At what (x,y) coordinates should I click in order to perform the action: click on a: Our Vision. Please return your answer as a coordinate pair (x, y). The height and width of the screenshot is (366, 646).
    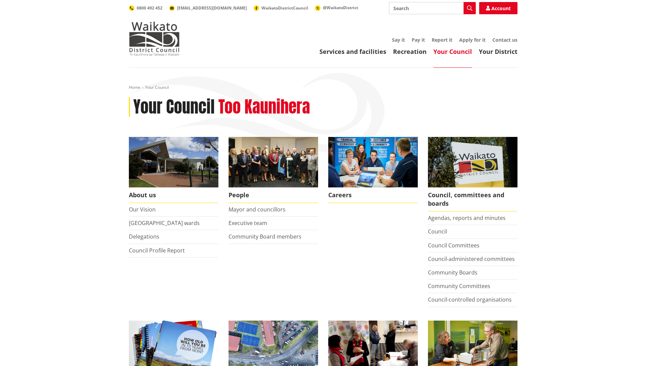
    Looking at the image, I should click on (142, 210).